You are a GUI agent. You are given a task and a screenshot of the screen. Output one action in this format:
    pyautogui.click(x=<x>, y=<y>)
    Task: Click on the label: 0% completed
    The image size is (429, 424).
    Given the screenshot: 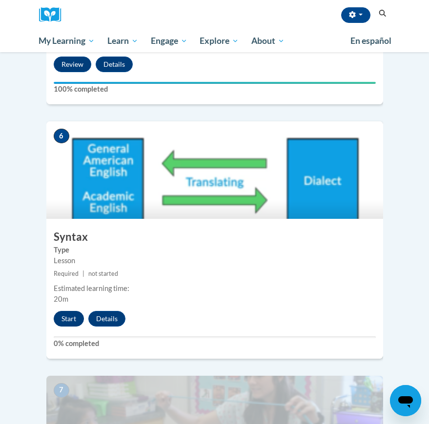 What is the action you would take?
    pyautogui.click(x=214, y=344)
    